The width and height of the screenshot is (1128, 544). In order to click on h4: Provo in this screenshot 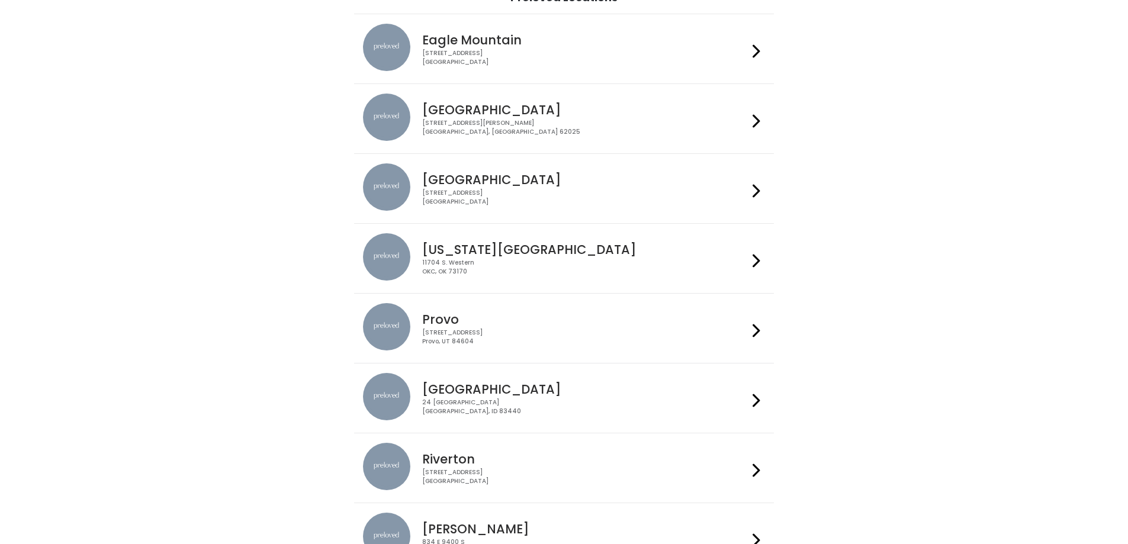, I will do `click(585, 319)`.